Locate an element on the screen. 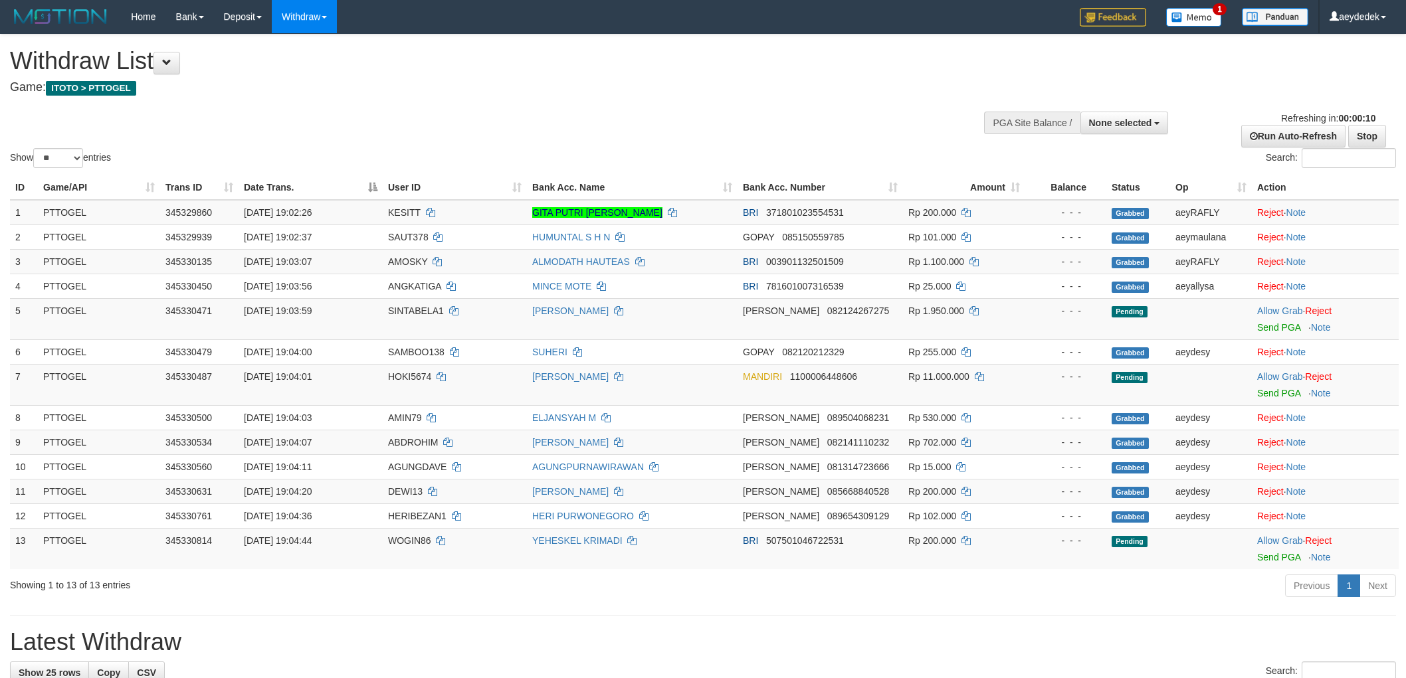 This screenshot has height=678, width=1406. span: 345330479 is located at coordinates (189, 352).